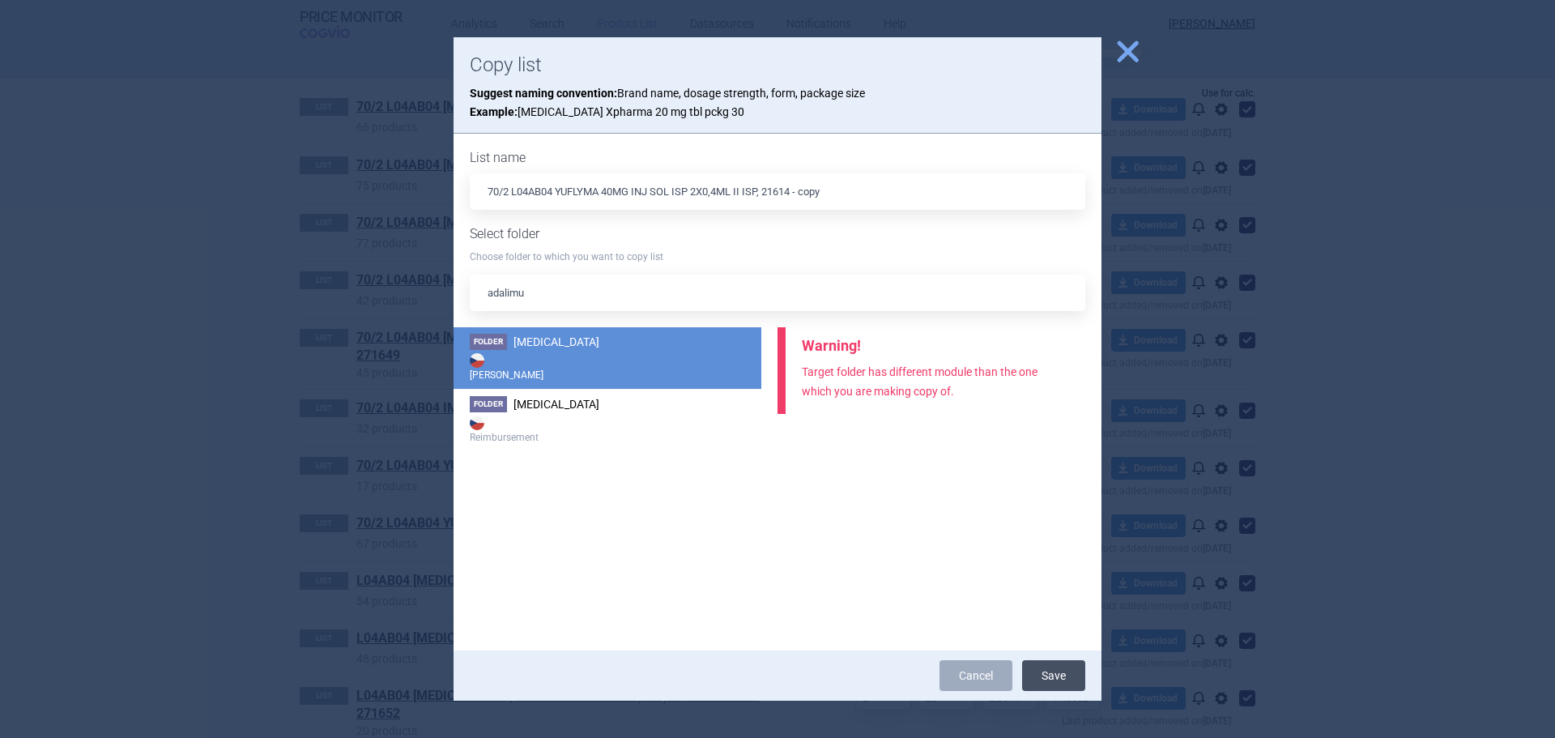 This screenshot has height=738, width=1555. I want to click on div: Warning!, so click(935, 346).